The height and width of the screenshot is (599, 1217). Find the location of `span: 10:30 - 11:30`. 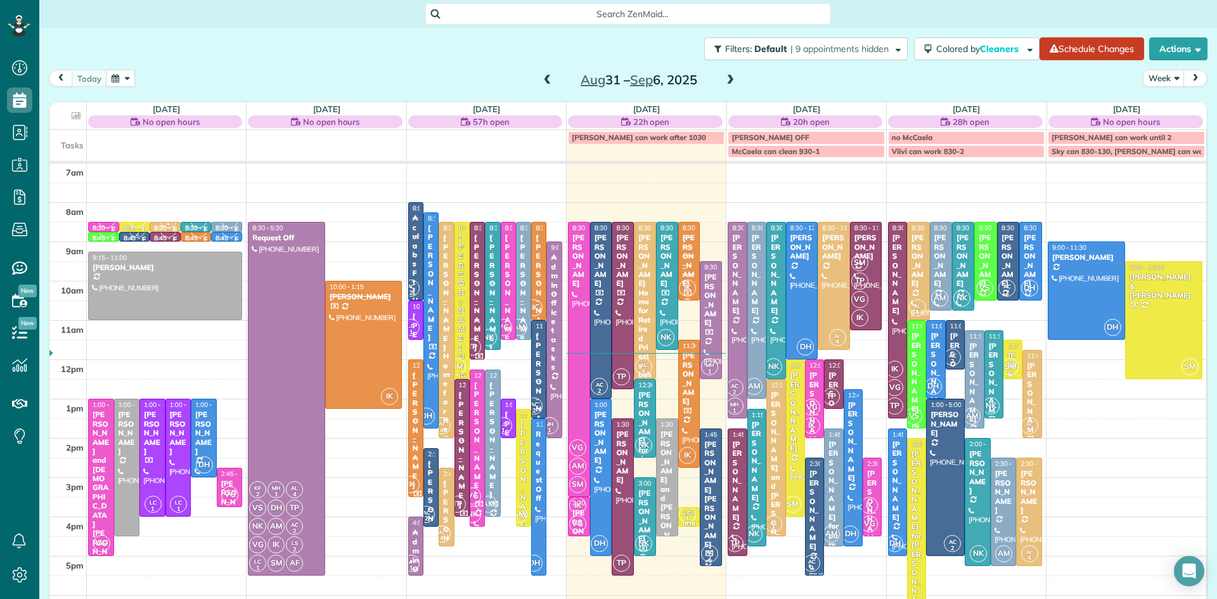

span: 10:30 - 11:30 is located at coordinates (432, 306).